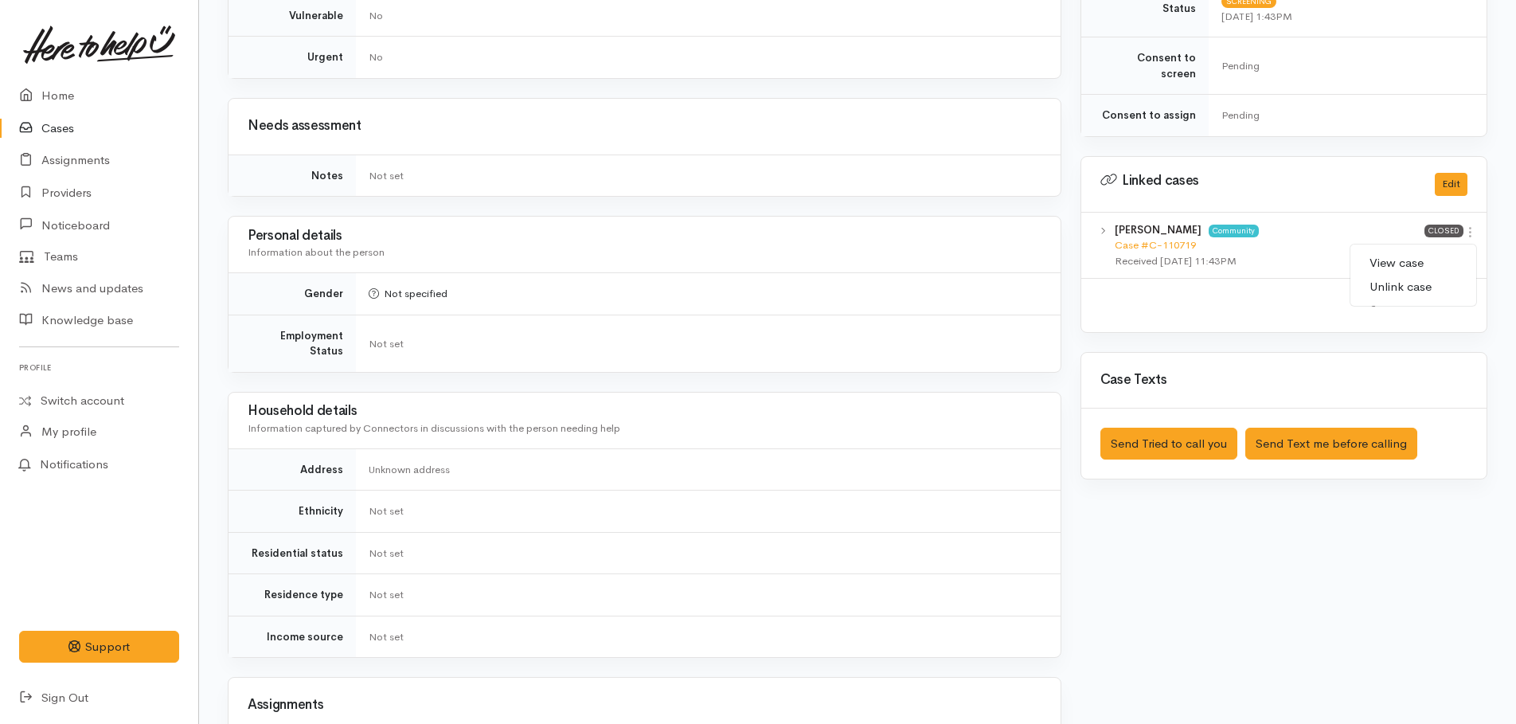 The width and height of the screenshot is (1516, 724). I want to click on span: Information captured by Connectors in discussions with the person needing help, so click(434, 428).